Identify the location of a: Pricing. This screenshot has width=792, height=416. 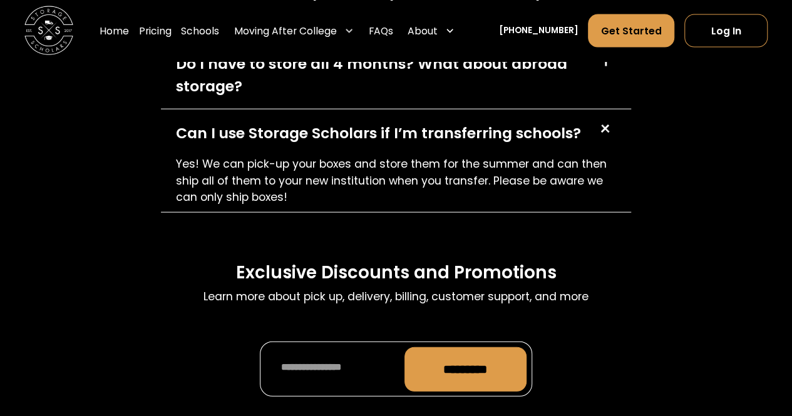
(155, 31).